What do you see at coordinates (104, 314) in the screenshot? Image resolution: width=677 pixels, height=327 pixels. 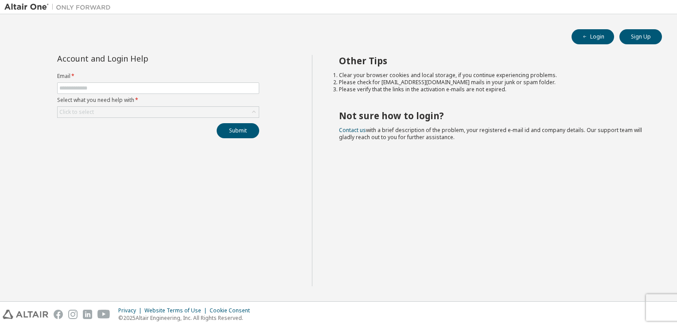 I see `img: youtube.svg` at bounding box center [104, 314].